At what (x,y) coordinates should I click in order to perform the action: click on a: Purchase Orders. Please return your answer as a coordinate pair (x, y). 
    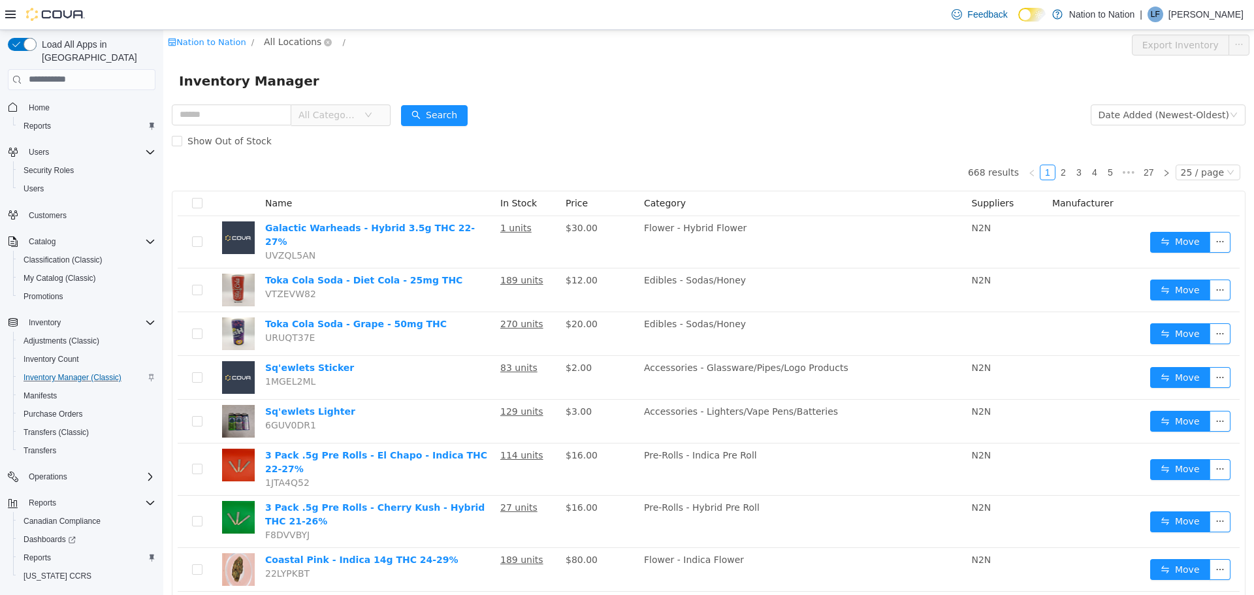
    Looking at the image, I should click on (53, 414).